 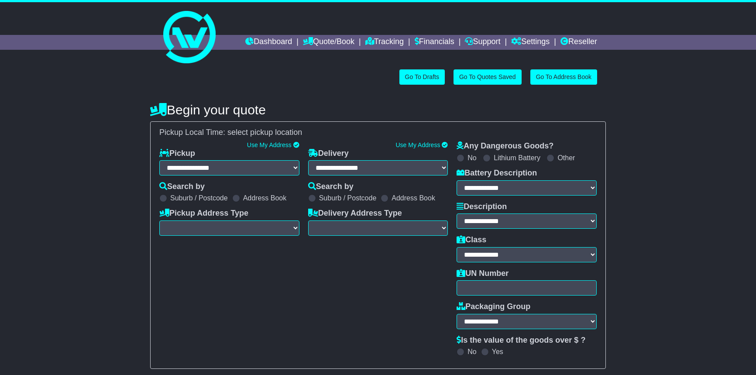 What do you see at coordinates (497, 173) in the screenshot?
I see `label: Battery Description` at bounding box center [497, 173].